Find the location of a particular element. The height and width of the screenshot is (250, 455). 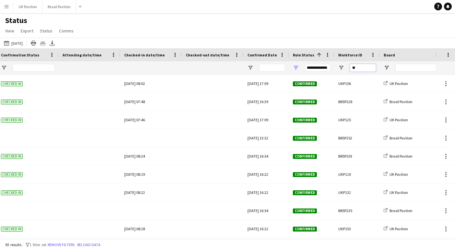

a: Status is located at coordinates (46, 31).